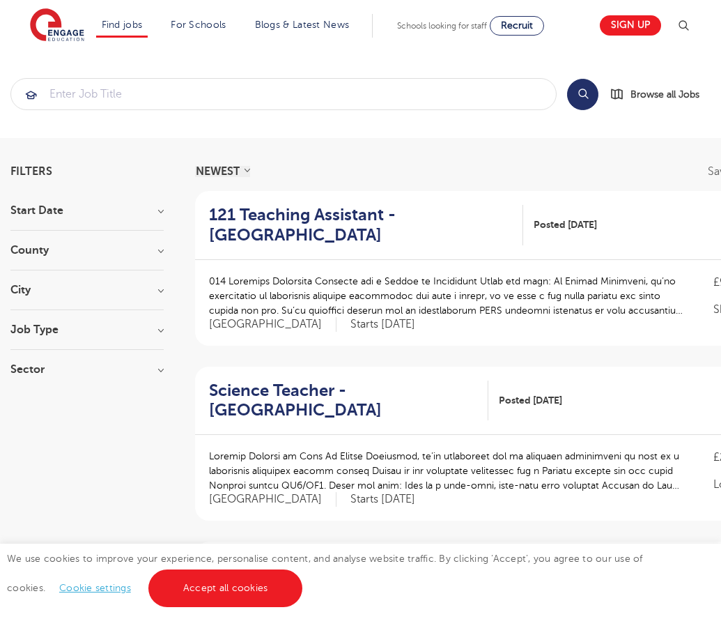 This screenshot has height=619, width=721. I want to click on h3: City, so click(87, 290).